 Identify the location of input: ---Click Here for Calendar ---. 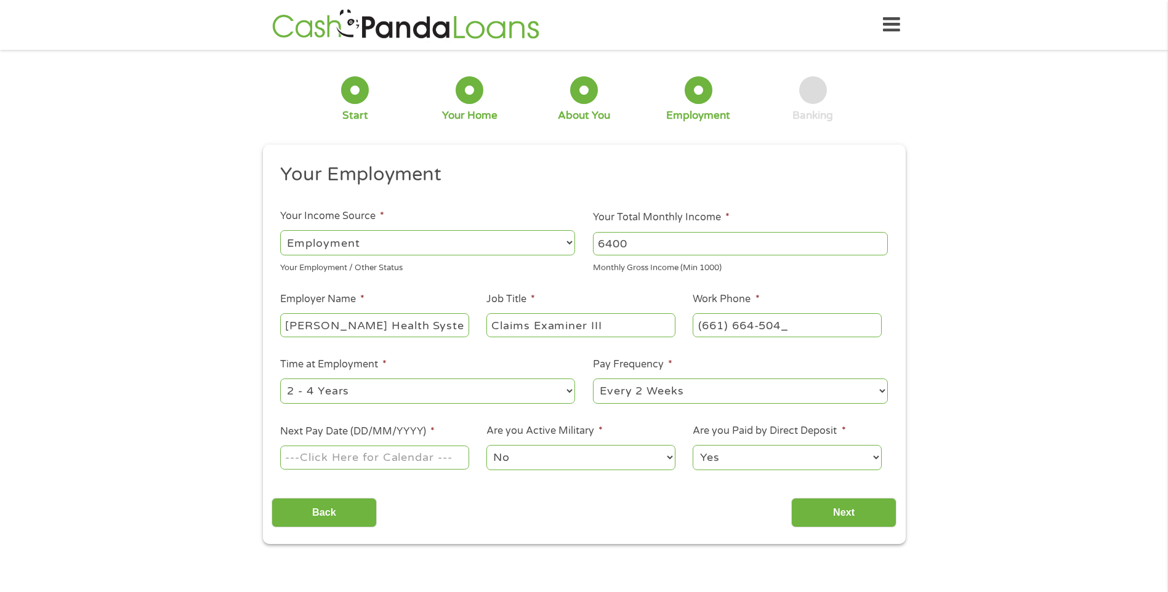
(374, 458).